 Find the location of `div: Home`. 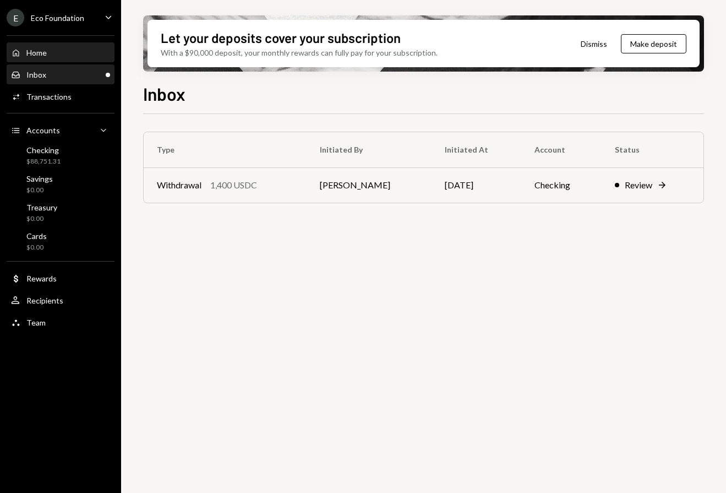

div: Home is located at coordinates (36, 52).